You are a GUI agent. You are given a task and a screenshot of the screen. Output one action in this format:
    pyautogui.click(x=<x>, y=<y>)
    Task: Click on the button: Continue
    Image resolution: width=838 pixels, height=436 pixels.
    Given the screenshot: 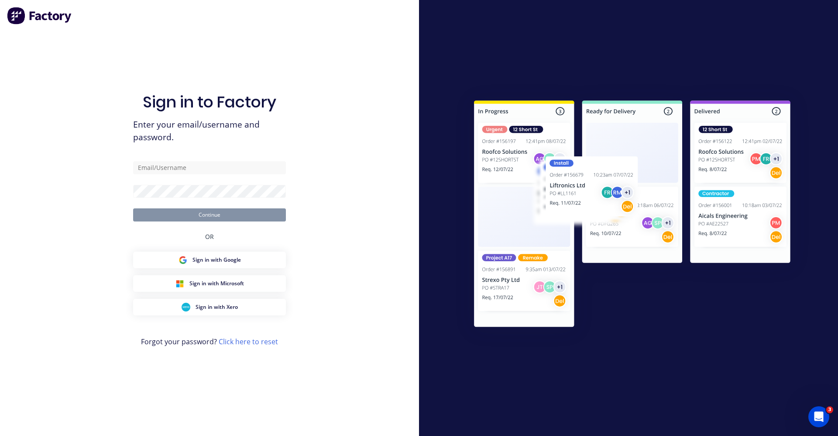 What is the action you would take?
    pyautogui.click(x=210, y=215)
    